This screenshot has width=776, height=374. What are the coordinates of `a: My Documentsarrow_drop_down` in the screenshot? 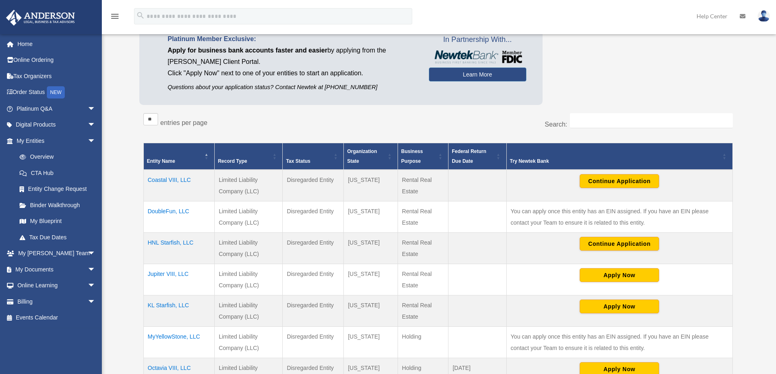 It's located at (57, 270).